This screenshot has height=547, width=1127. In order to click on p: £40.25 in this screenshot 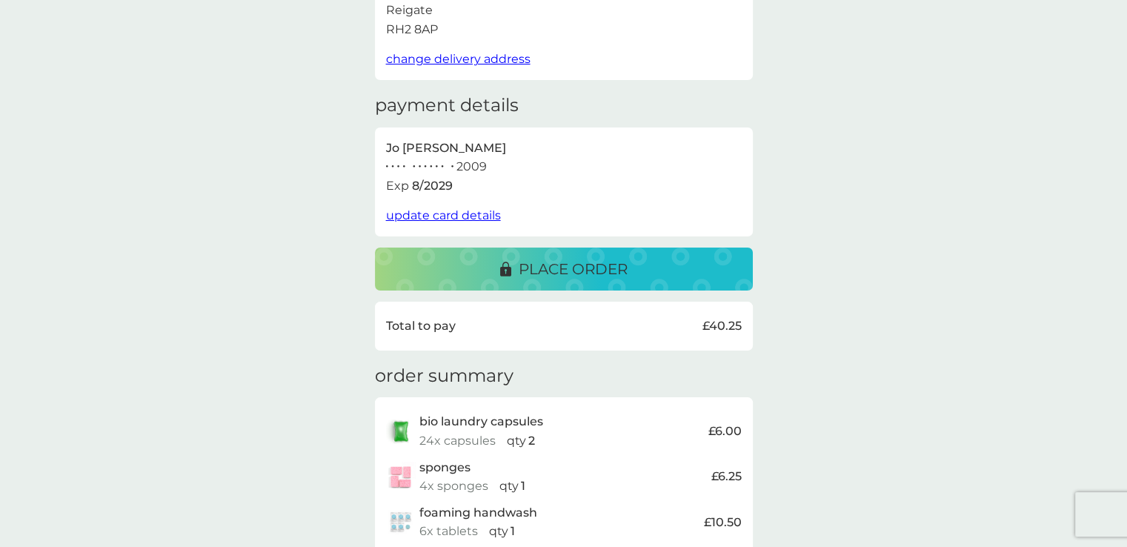, I will do `click(722, 326)`.